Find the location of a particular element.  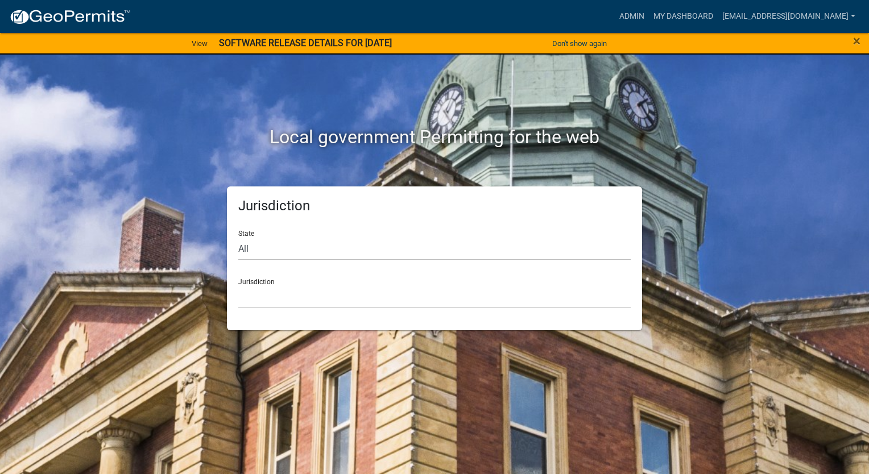

h2: Local government Permitting for the web is located at coordinates (435, 137).